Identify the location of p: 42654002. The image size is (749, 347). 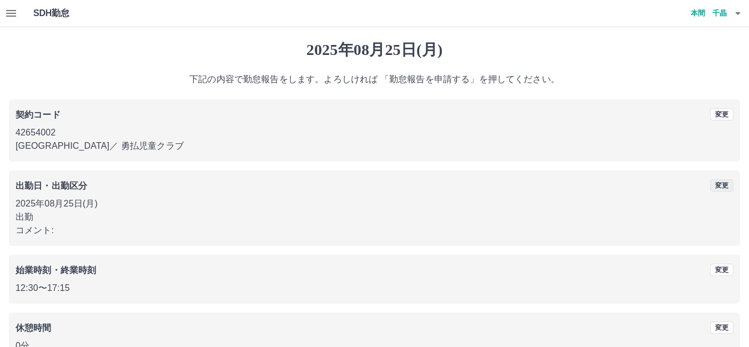
(374, 133).